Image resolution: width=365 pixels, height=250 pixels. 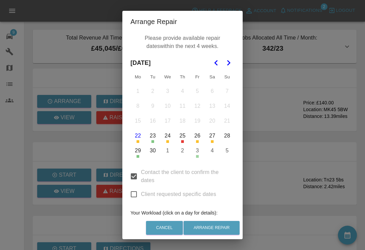 What do you see at coordinates (153, 151) in the screenshot?
I see `button: Tuesday, September 30th, 2025` at bounding box center [153, 151].